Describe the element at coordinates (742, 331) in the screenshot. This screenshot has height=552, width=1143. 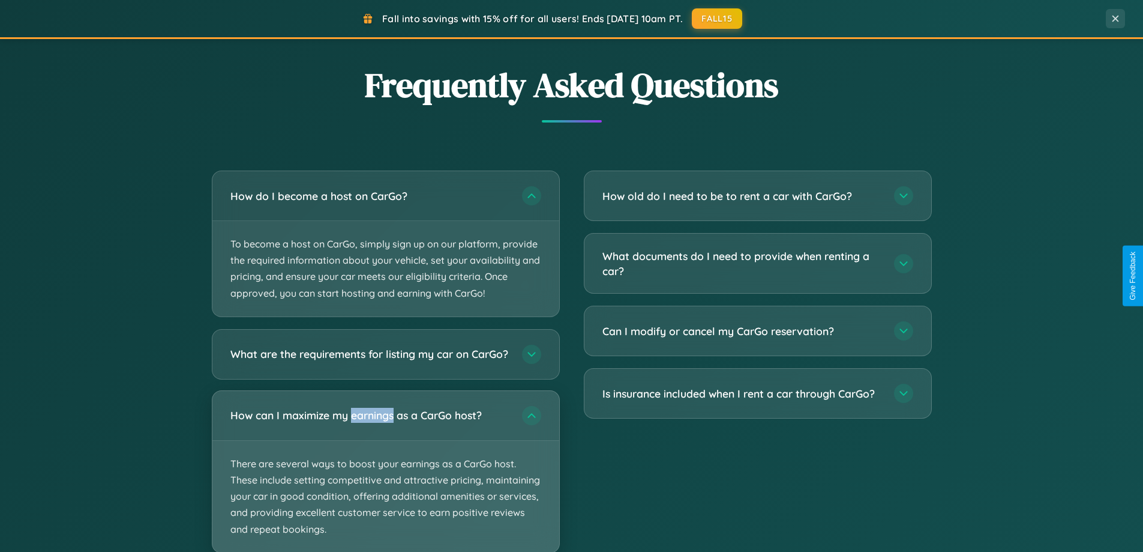
I see `h3: Can I modify or cancel my CarGo reservation?` at that location.